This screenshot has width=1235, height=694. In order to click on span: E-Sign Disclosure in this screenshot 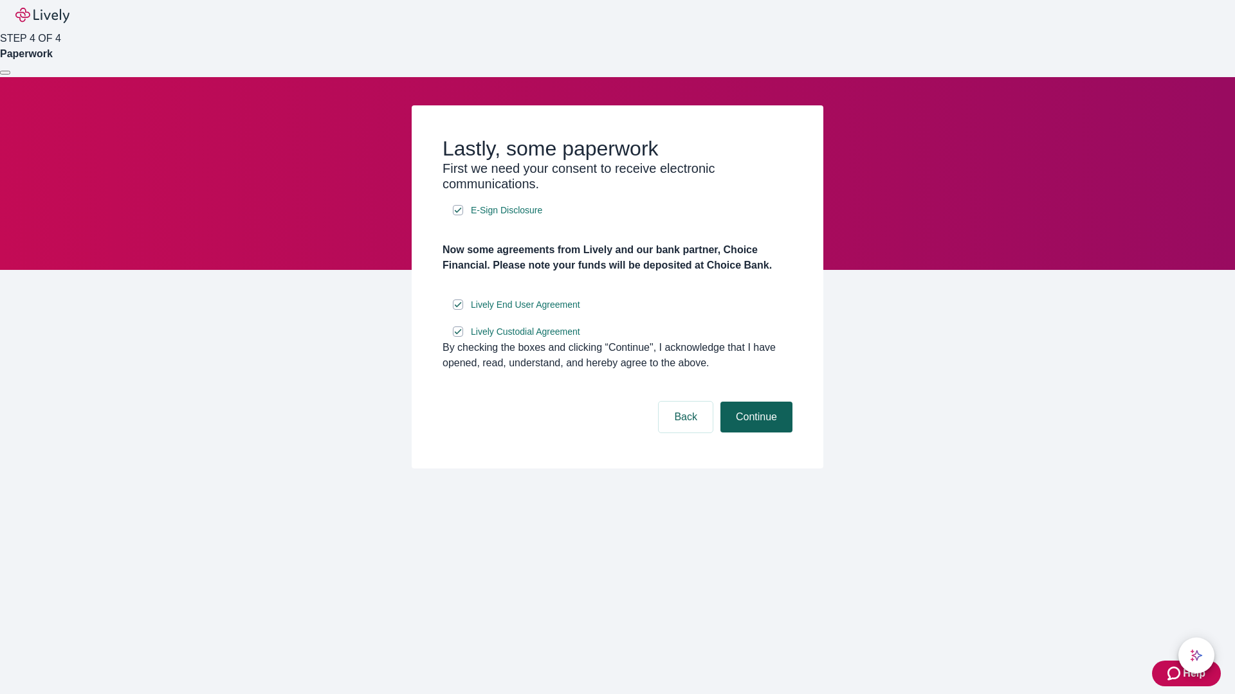, I will do `click(506, 210)`.